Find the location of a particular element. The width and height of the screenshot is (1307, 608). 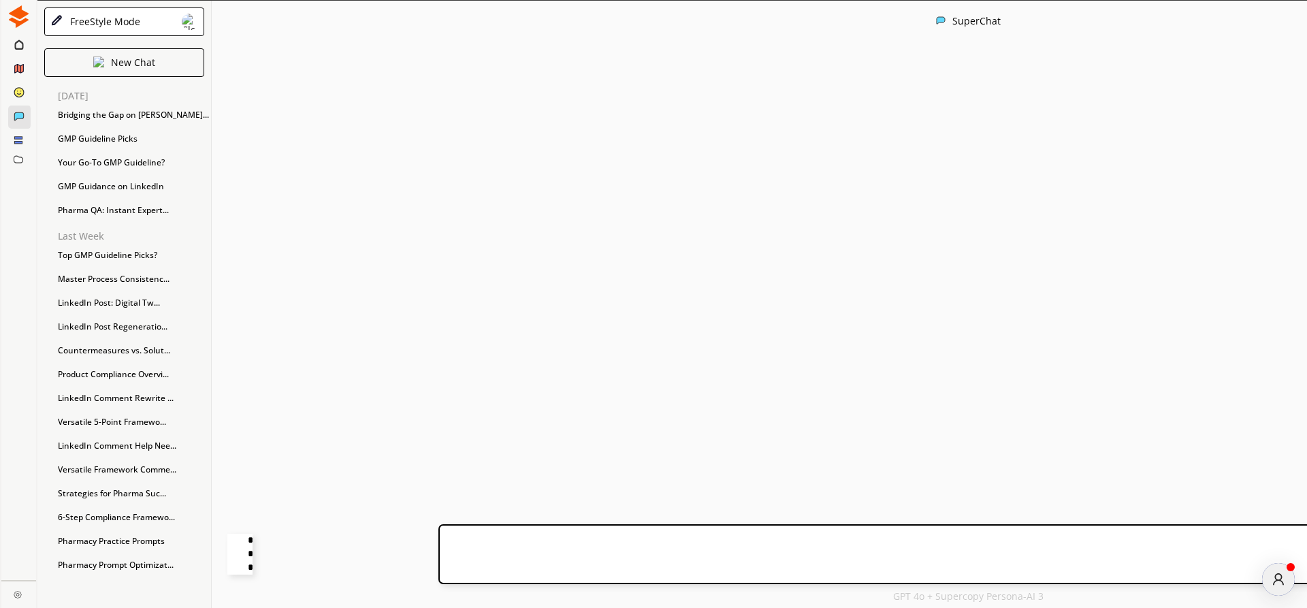

button: atlas-launcher is located at coordinates (1278, 579).